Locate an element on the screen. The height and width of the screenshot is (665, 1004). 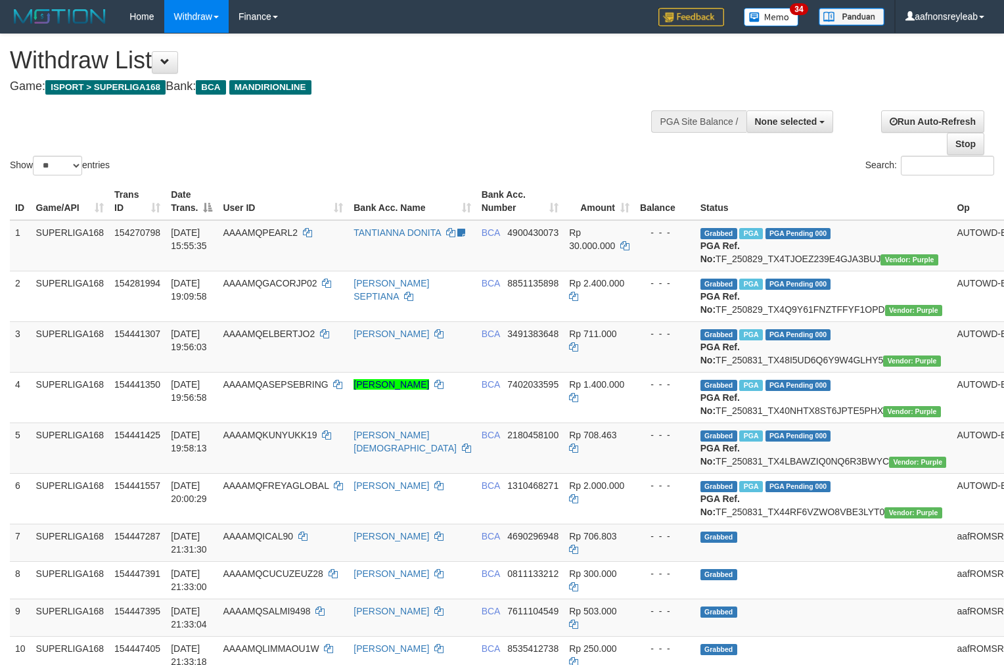
span: AAAAMQPEARL2 is located at coordinates (260, 233).